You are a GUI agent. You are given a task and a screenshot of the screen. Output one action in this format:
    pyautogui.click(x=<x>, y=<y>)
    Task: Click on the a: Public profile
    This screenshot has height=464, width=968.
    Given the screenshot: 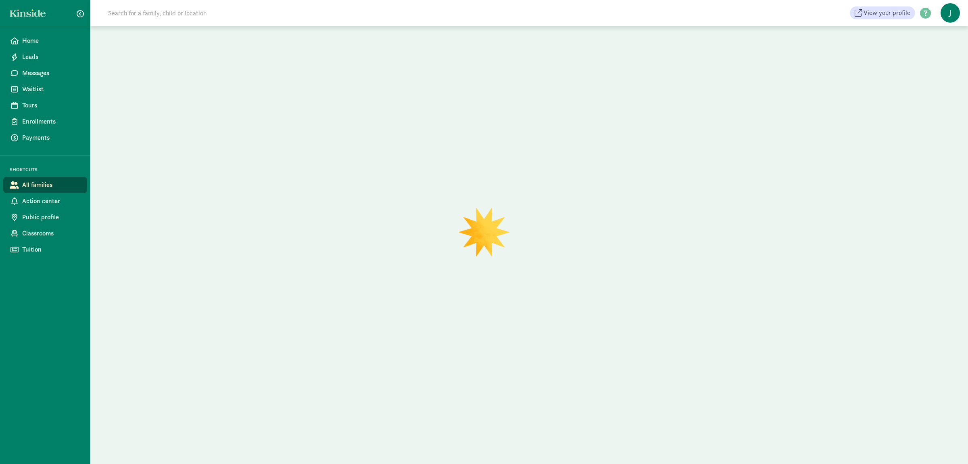 What is the action you would take?
    pyautogui.click(x=45, y=217)
    